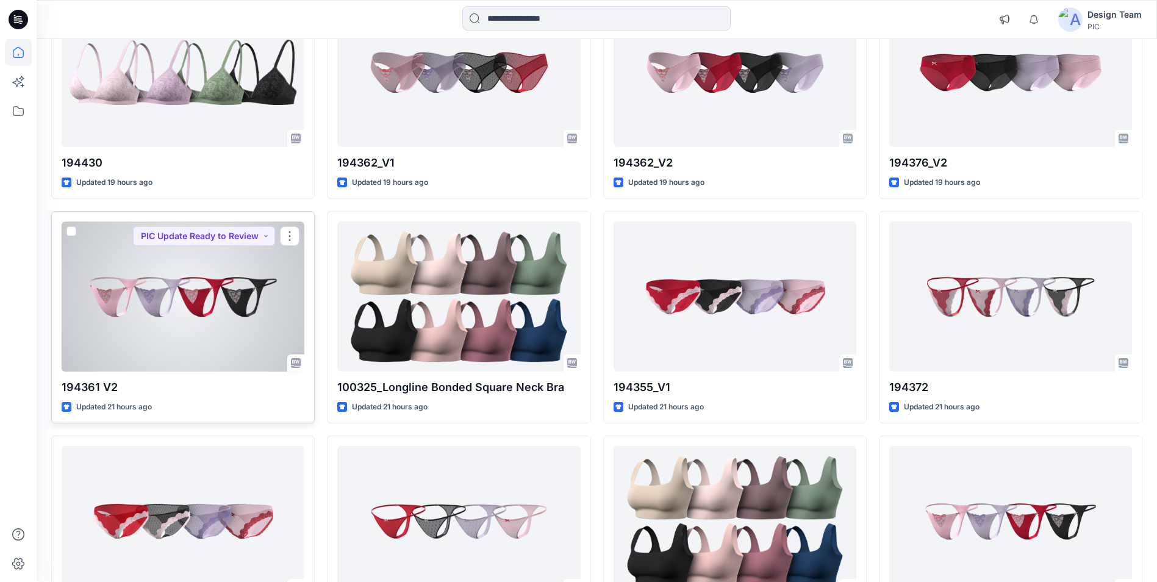 This screenshot has height=582, width=1157. I want to click on a: 194372, so click(1011, 296).